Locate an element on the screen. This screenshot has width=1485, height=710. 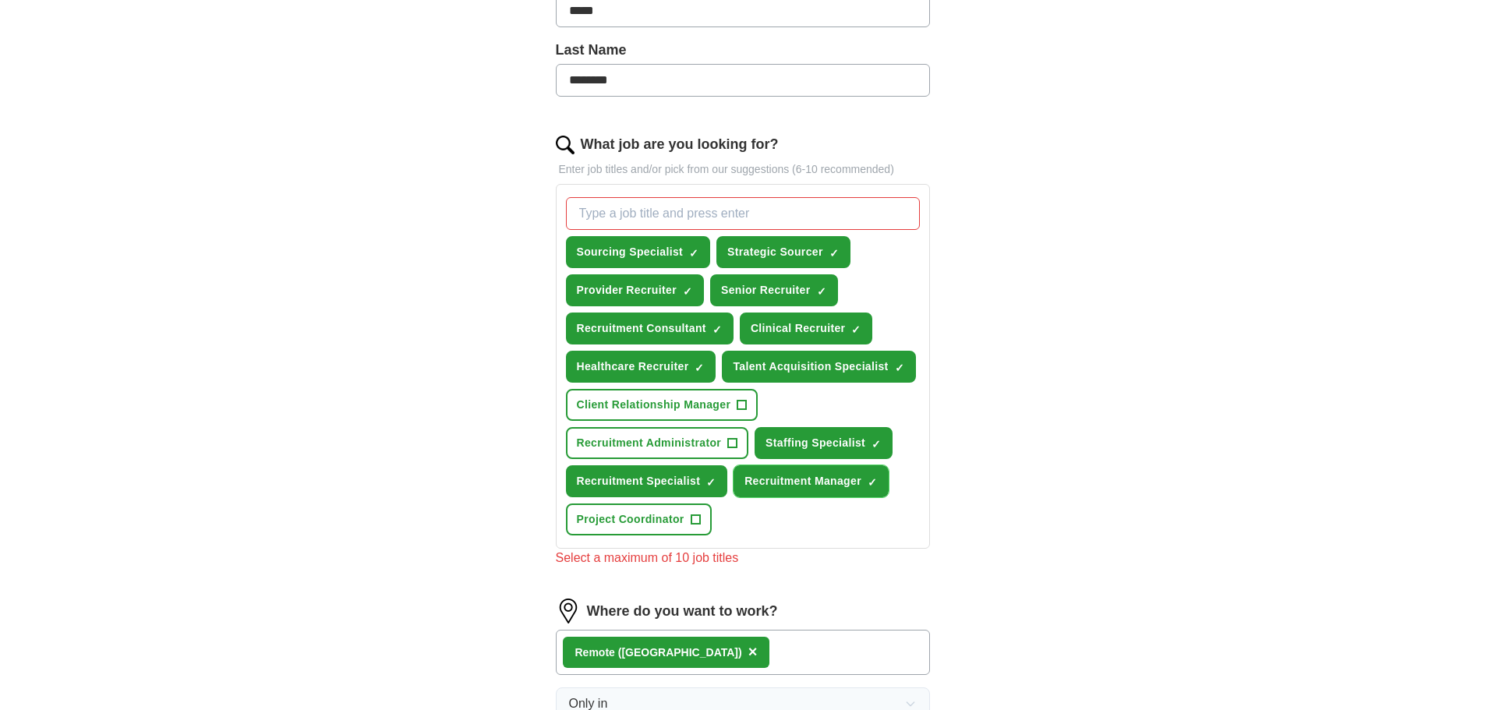
span: Sourcing Specialist is located at coordinates (630, 252).